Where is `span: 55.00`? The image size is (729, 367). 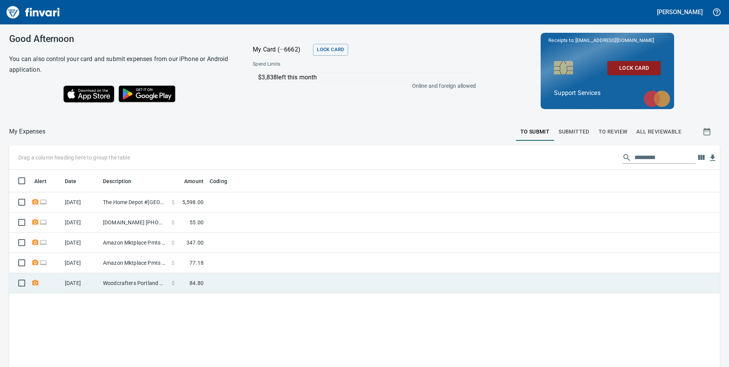
span: 55.00 is located at coordinates (196, 222).